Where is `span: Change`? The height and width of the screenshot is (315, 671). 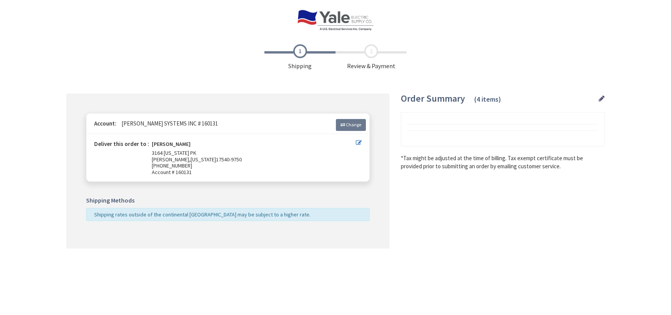 span: Change is located at coordinates (354, 124).